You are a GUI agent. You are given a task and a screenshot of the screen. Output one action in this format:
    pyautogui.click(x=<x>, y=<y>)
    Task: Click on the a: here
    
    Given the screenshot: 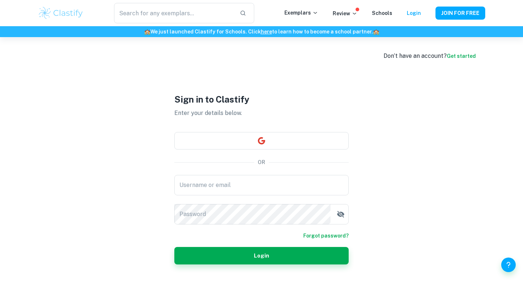 What is the action you would take?
    pyautogui.click(x=266, y=32)
    